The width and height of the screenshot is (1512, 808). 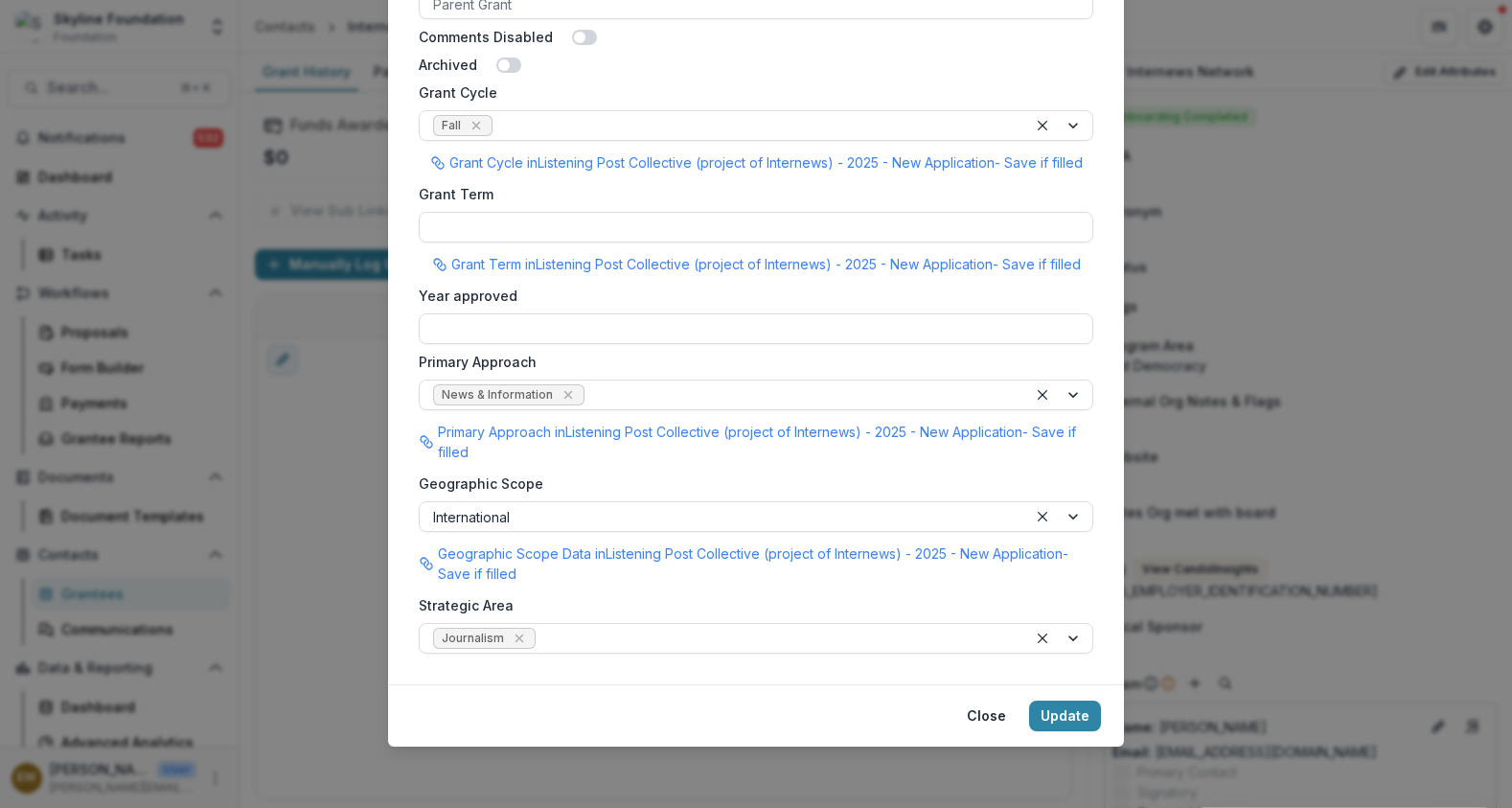 I want to click on label: Primary Approach, so click(x=751, y=361).